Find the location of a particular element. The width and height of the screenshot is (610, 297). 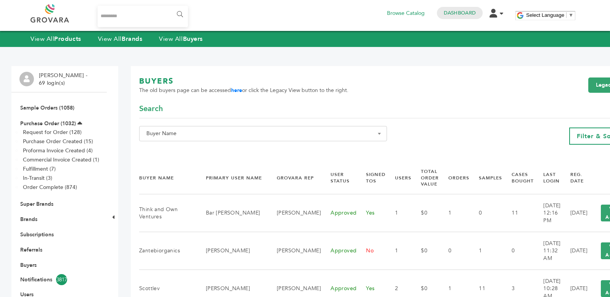

th: Grovara Rep is located at coordinates (294, 178).